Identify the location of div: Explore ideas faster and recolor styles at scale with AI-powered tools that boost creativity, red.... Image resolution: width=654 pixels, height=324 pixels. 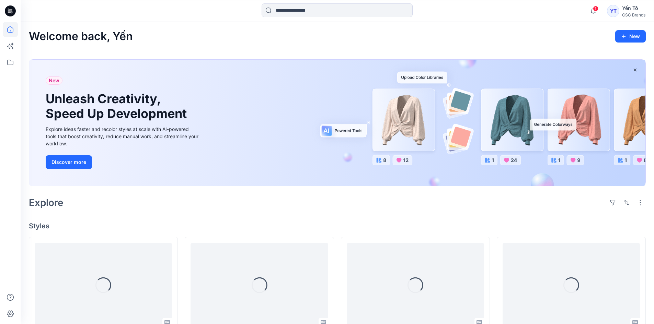
(123, 136).